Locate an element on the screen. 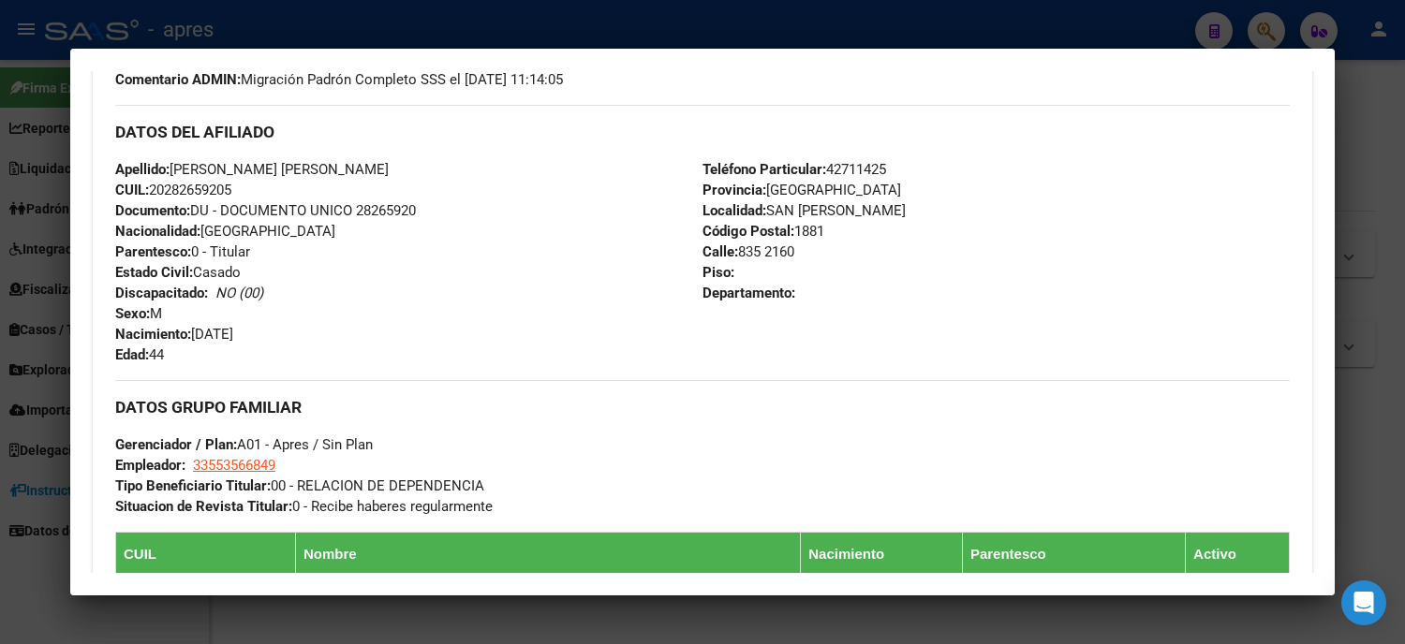 This screenshot has height=644, width=1405. strong: Localidad: is located at coordinates (734, 211).